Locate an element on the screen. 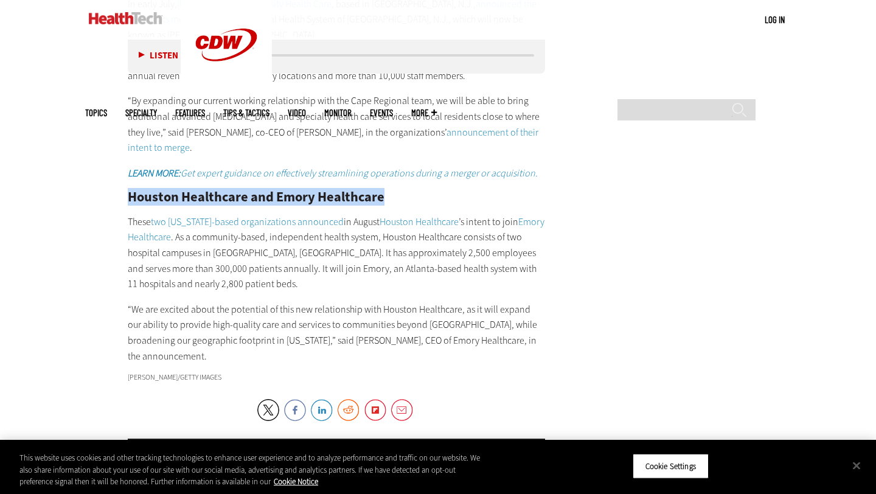  a: Events is located at coordinates (381, 112).